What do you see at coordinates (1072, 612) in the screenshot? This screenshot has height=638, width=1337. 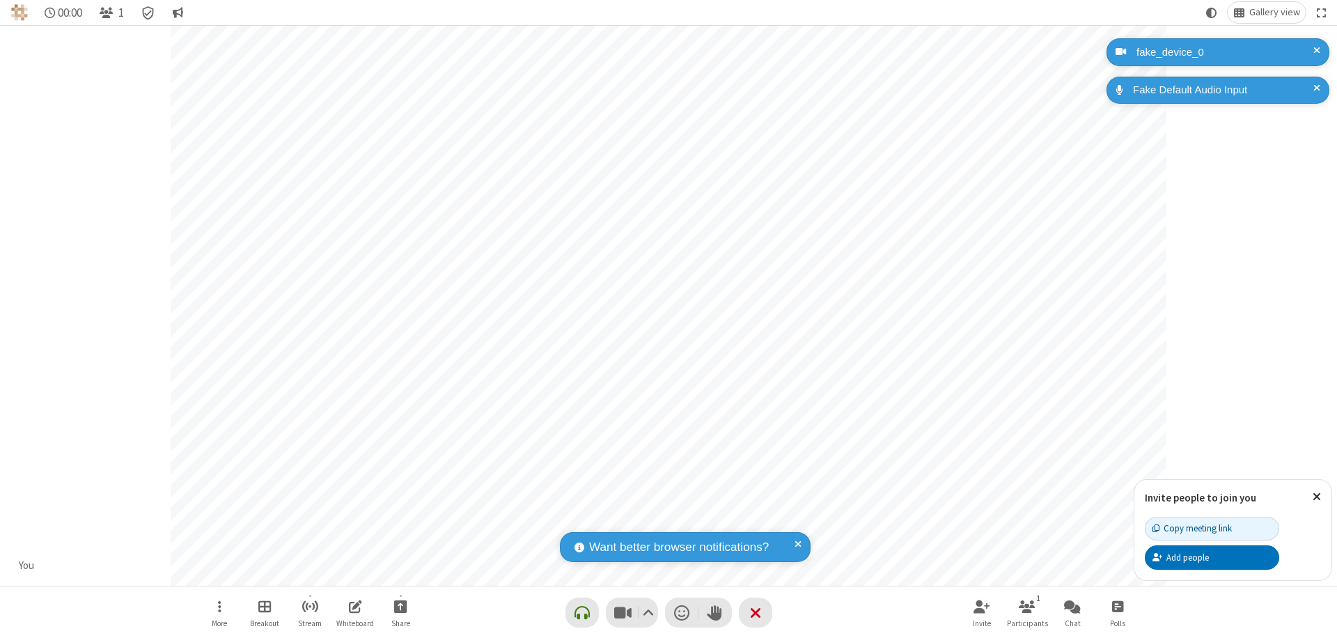 I see `button: Open chat` at bounding box center [1072, 612].